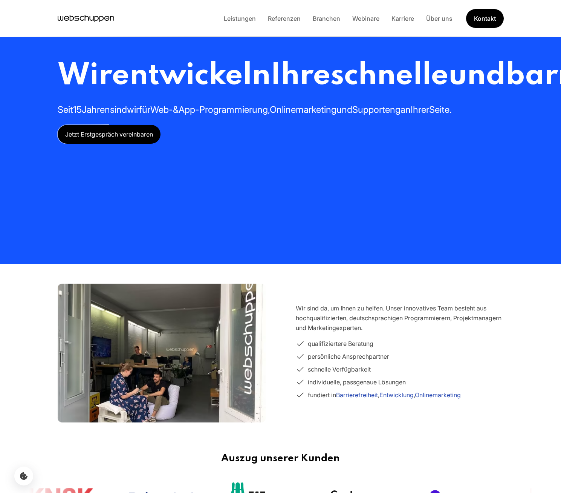 The height and width of the screenshot is (493, 561). What do you see at coordinates (145, 109) in the screenshot?
I see `span: für` at bounding box center [145, 109].